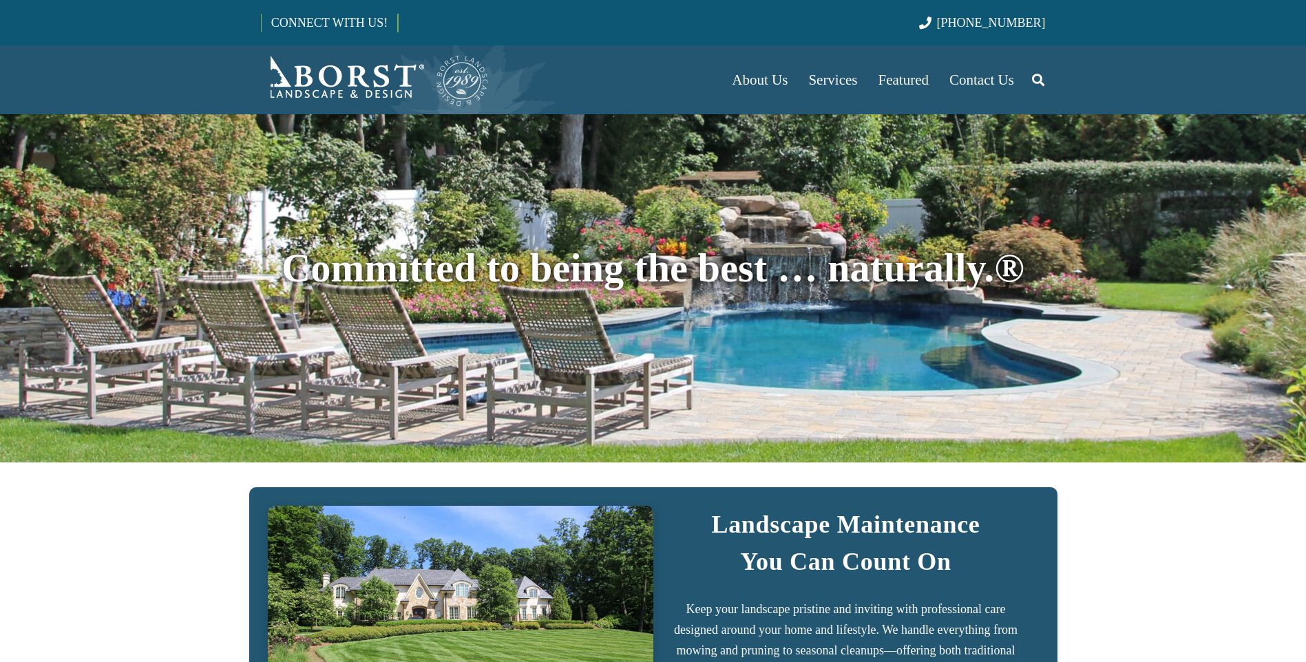 The height and width of the screenshot is (662, 1306). Describe the element at coordinates (759, 80) in the screenshot. I see `span: About Us` at that location.